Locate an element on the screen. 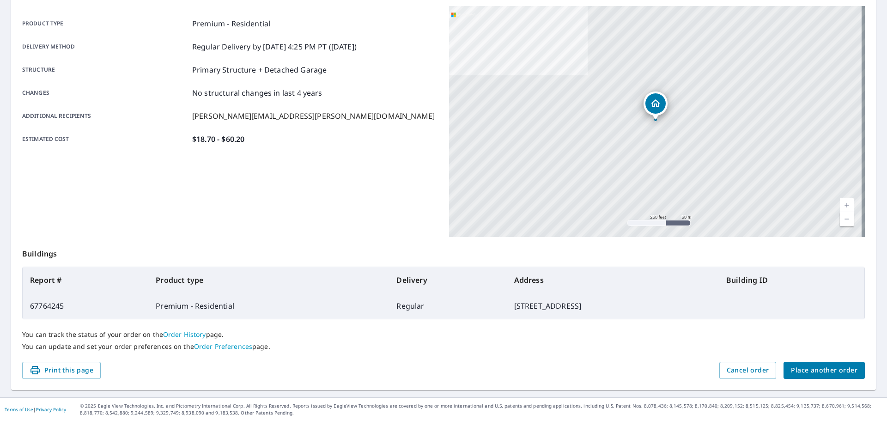  p: No structural changes in last 4 years is located at coordinates (257, 93).